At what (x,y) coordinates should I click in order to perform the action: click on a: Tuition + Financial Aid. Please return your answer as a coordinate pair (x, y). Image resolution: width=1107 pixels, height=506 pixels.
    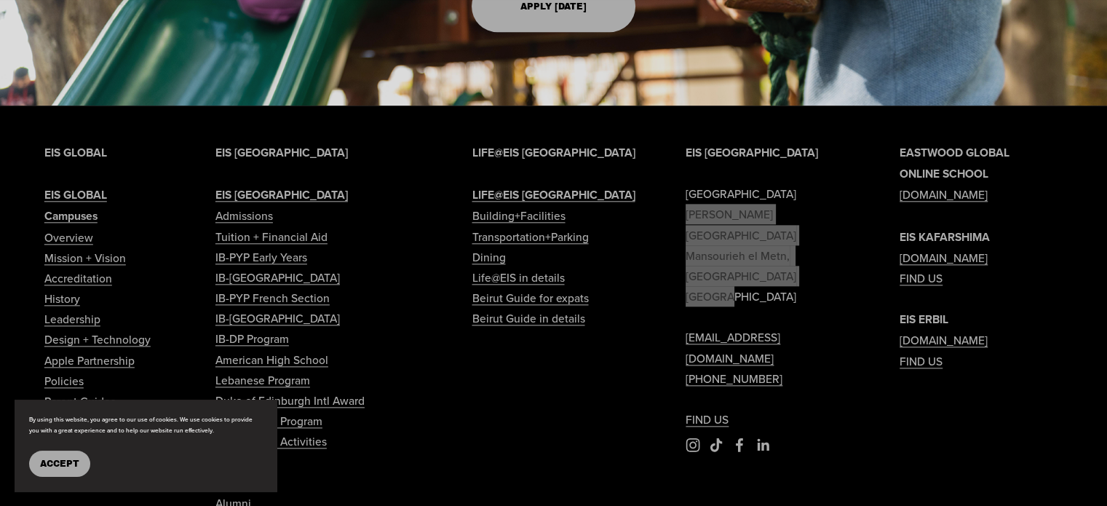
    Looking at the image, I should click on (271, 236).